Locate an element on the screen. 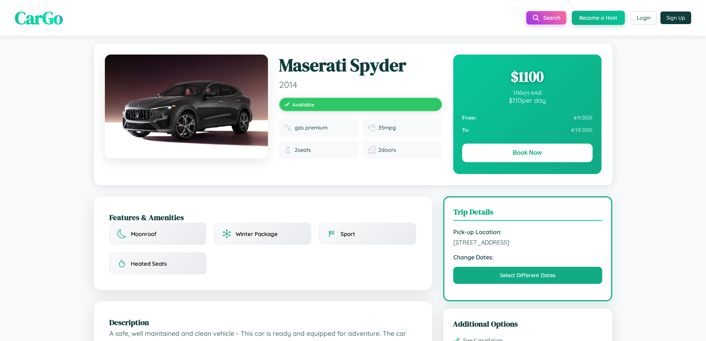 The height and width of the screenshot is (341, 706). span: Moonroof is located at coordinates (143, 233).